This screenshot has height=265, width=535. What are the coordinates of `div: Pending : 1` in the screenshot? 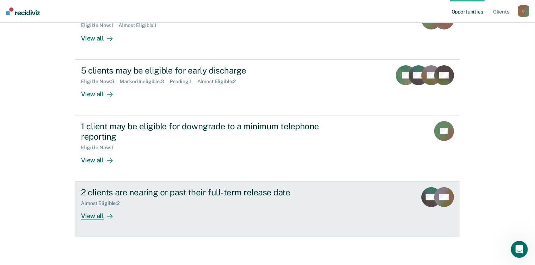 It's located at (183, 81).